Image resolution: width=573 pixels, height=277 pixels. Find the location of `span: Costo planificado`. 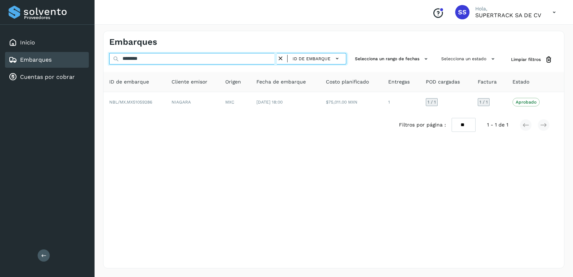

span: Costo planificado is located at coordinates (348, 82).